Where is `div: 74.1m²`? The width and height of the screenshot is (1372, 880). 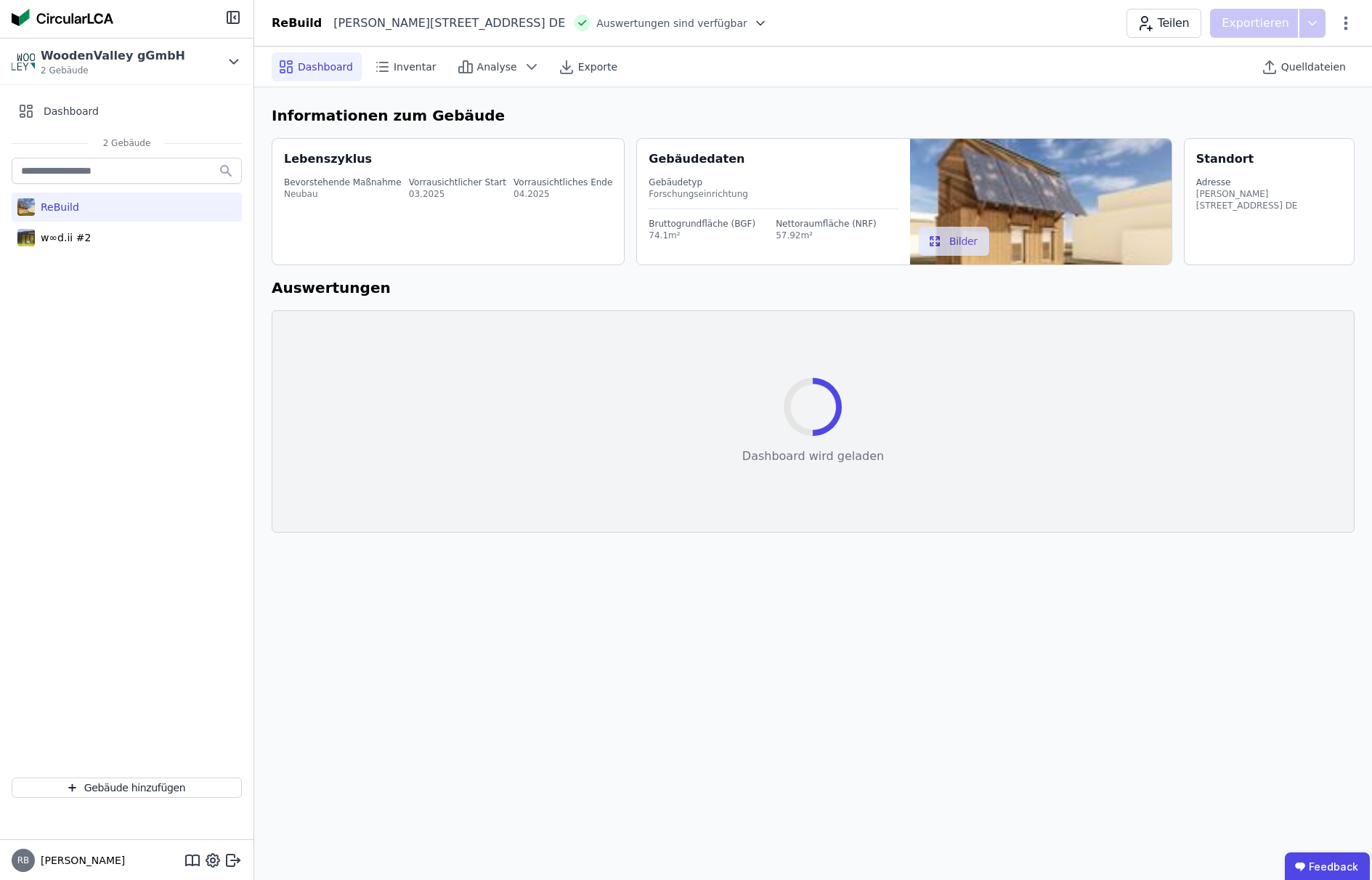
div: 74.1m² is located at coordinates (702, 235).